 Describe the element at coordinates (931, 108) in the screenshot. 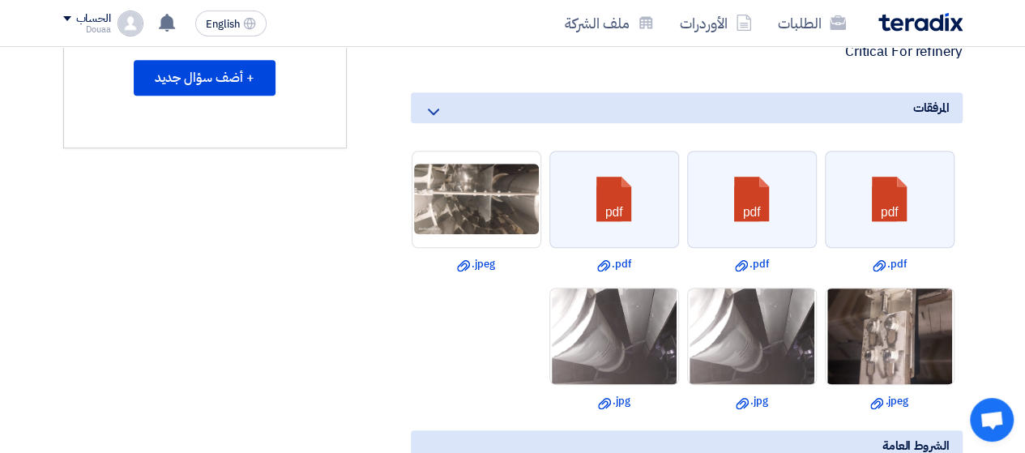

I see `span: المرفقات` at that location.